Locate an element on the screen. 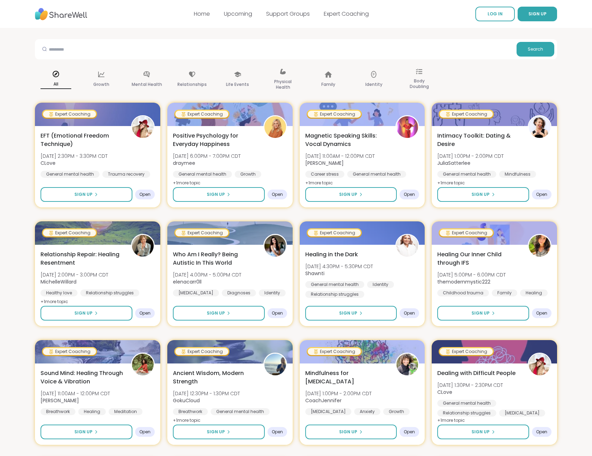 This screenshot has height=456, width=592. img: Lisa_LaCroix is located at coordinates (408, 127).